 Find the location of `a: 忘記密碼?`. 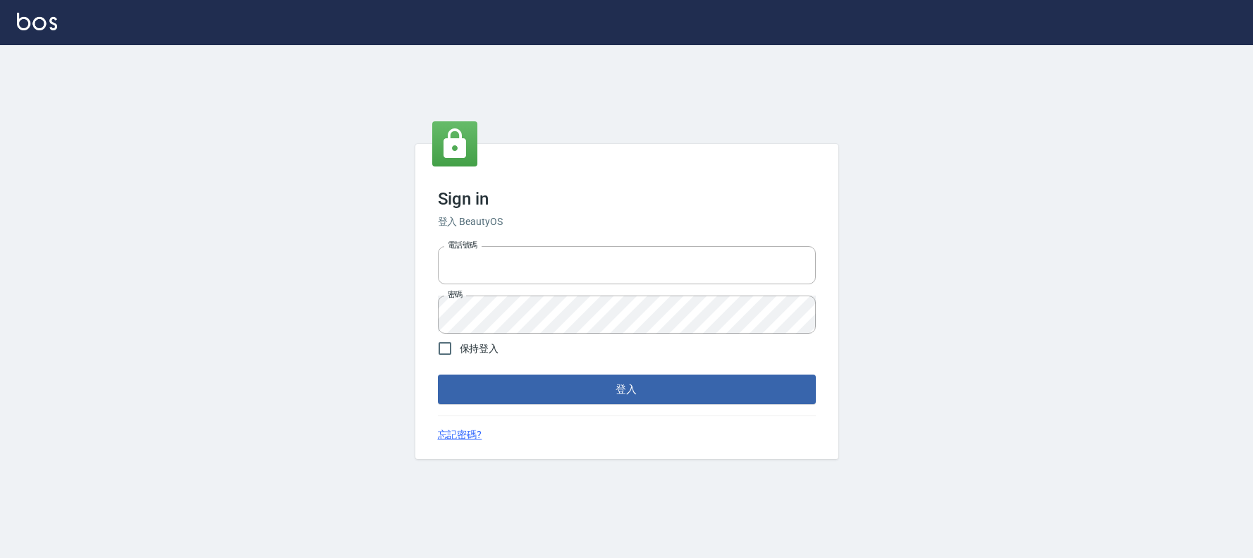

a: 忘記密碼? is located at coordinates (460, 434).